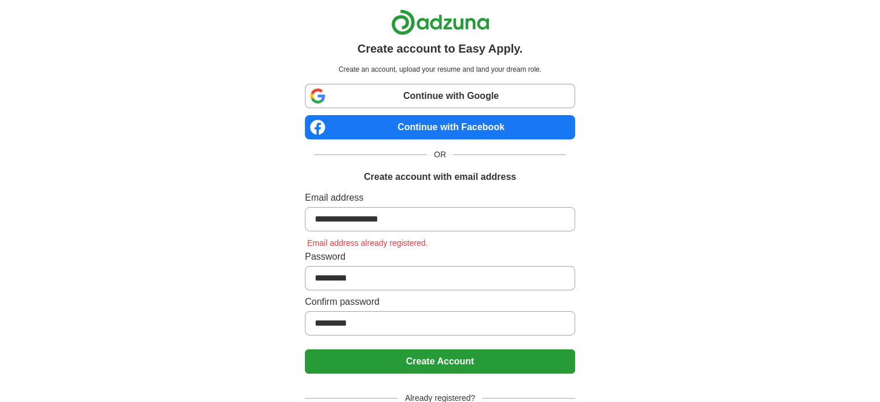 Image resolution: width=880 pixels, height=402 pixels. Describe the element at coordinates (440, 127) in the screenshot. I see `a: Continue with Facebook` at that location.